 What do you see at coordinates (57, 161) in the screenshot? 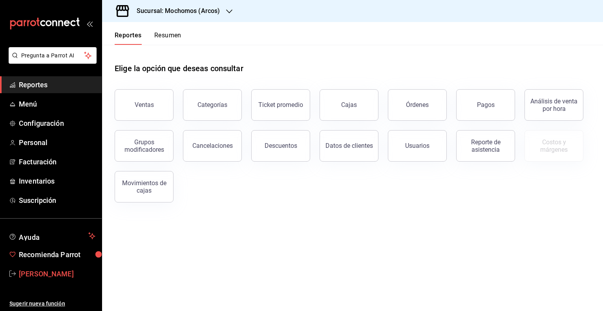
I see `span: Facturación` at bounding box center [57, 161].